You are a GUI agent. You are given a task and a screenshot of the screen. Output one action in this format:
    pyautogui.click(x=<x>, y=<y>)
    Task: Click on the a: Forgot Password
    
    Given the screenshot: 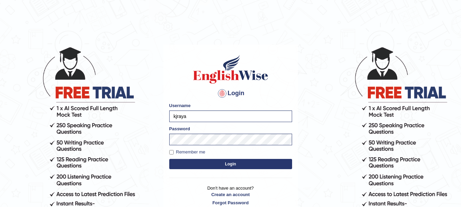 What is the action you would take?
    pyautogui.click(x=231, y=203)
    